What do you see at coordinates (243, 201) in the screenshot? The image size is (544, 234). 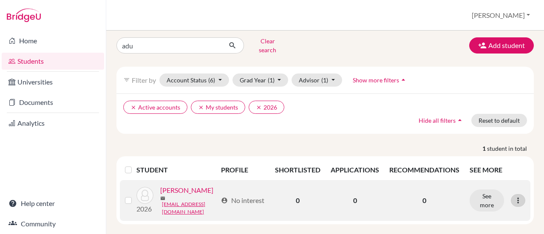 I see `div: No interest` at bounding box center [243, 201].